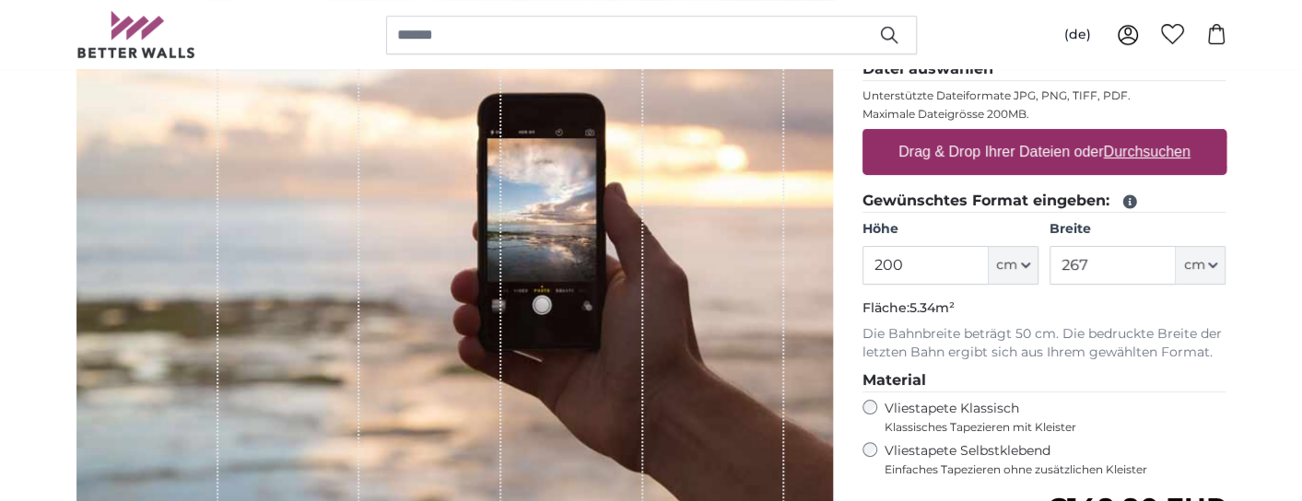 The width and height of the screenshot is (1302, 501). What do you see at coordinates (1146, 151) in the screenshot?
I see `u: Durchsuchen` at bounding box center [1146, 151].